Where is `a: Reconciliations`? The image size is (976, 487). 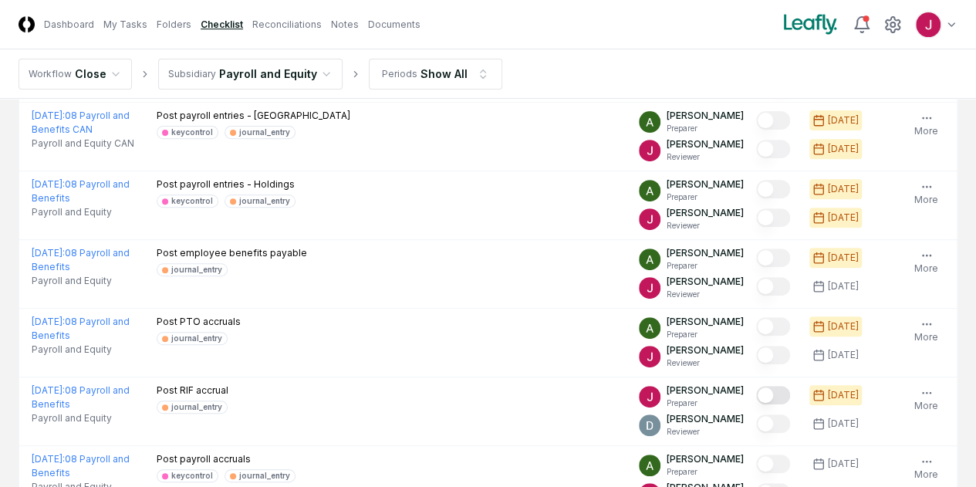
a: Reconciliations is located at coordinates (287, 25).